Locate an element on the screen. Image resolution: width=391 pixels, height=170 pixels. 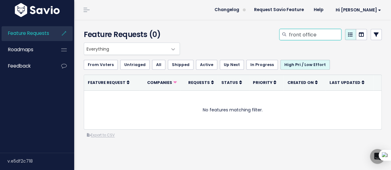
span: Priority is located at coordinates (263, 83).